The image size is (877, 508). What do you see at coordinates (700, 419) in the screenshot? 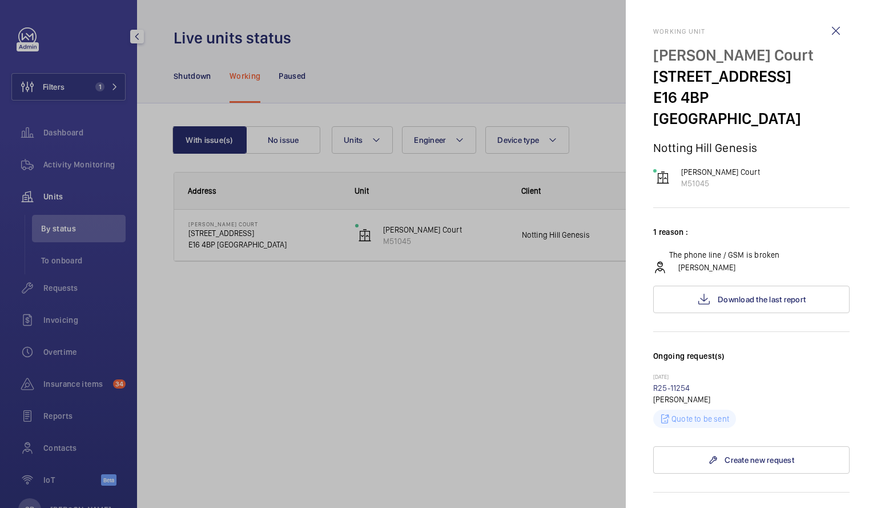
I see `p: Quote to be sent` at bounding box center [700, 419].